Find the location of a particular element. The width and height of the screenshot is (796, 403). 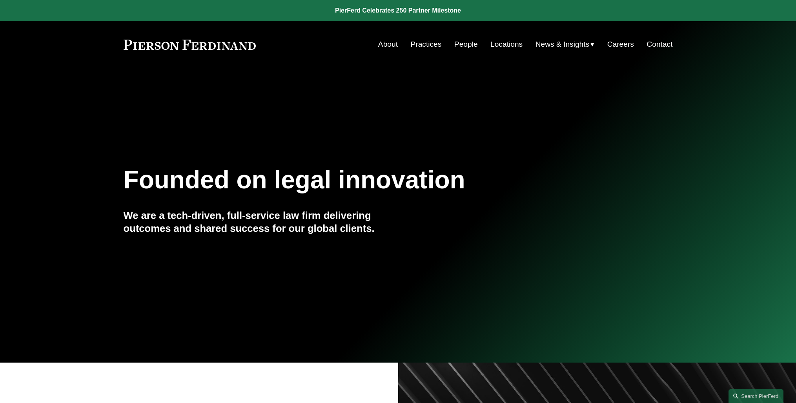

h4: We are a tech-driven, full-service law firm delivering outcomes and shared success for our global... is located at coordinates (261, 222).